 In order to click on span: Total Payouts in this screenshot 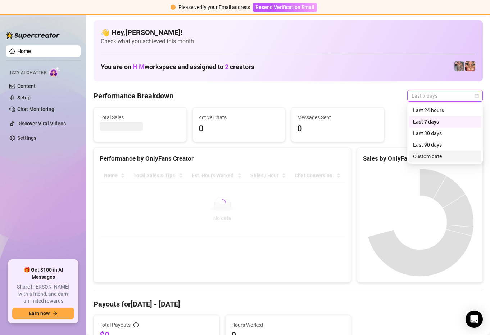, I will do `click(115, 325)`.